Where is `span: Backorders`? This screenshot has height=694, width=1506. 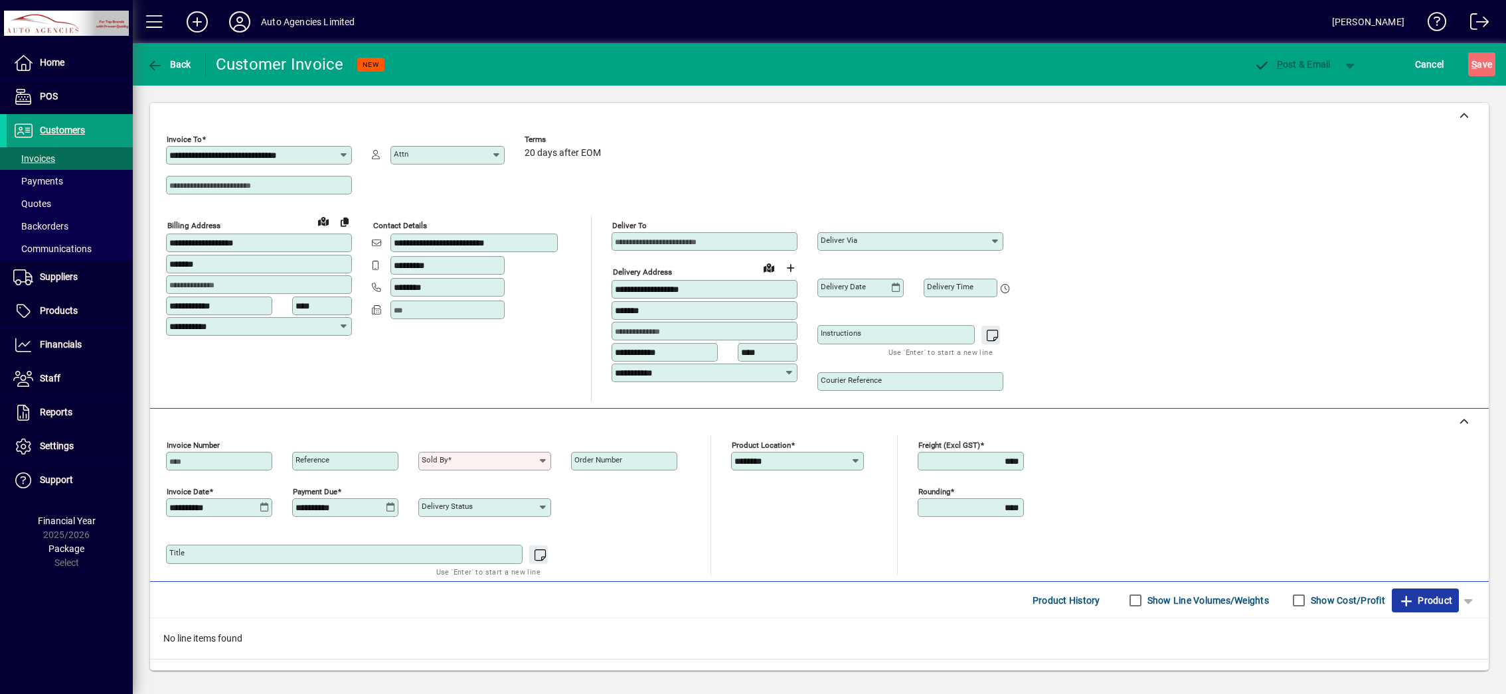
span: Backorders is located at coordinates (41, 226).